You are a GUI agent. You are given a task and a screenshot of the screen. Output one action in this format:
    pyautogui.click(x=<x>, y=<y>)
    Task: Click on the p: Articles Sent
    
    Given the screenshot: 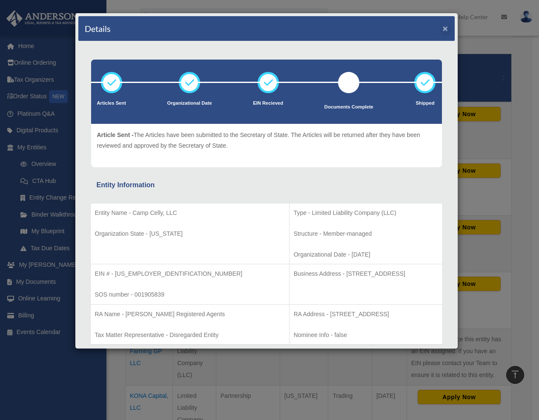 What is the action you would take?
    pyautogui.click(x=112, y=103)
    